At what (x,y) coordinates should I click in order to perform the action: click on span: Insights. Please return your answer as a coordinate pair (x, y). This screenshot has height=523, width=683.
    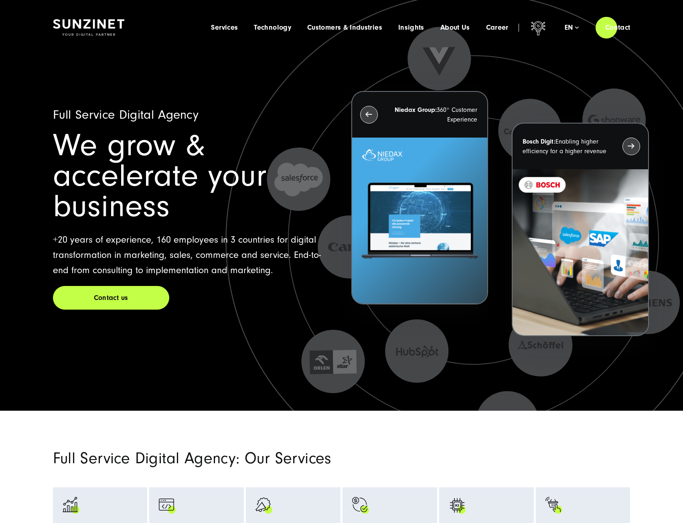
    Looking at the image, I should click on (411, 28).